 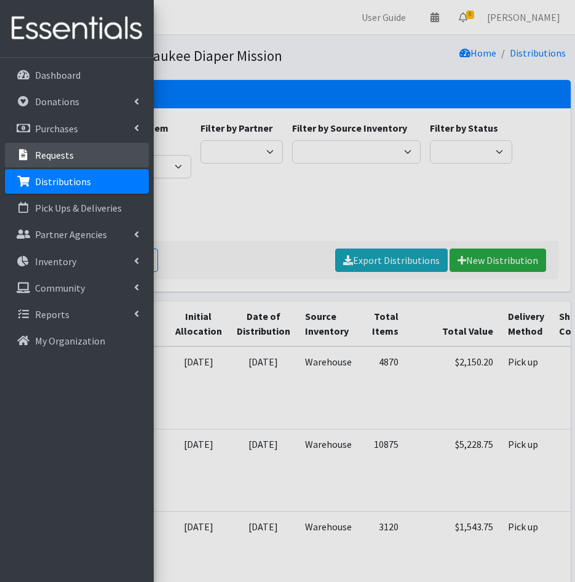 What do you see at coordinates (77, 181) in the screenshot?
I see `a: Distributions` at bounding box center [77, 181].